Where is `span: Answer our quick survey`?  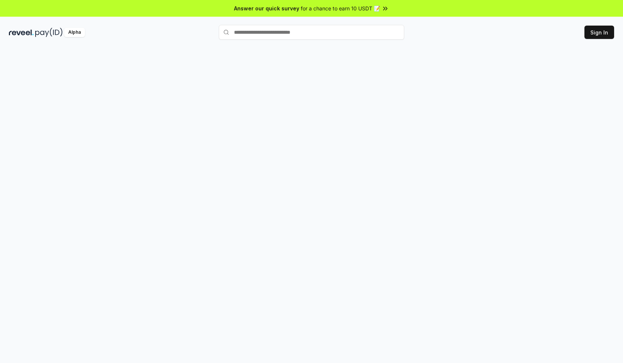 span: Answer our quick survey is located at coordinates (266, 8).